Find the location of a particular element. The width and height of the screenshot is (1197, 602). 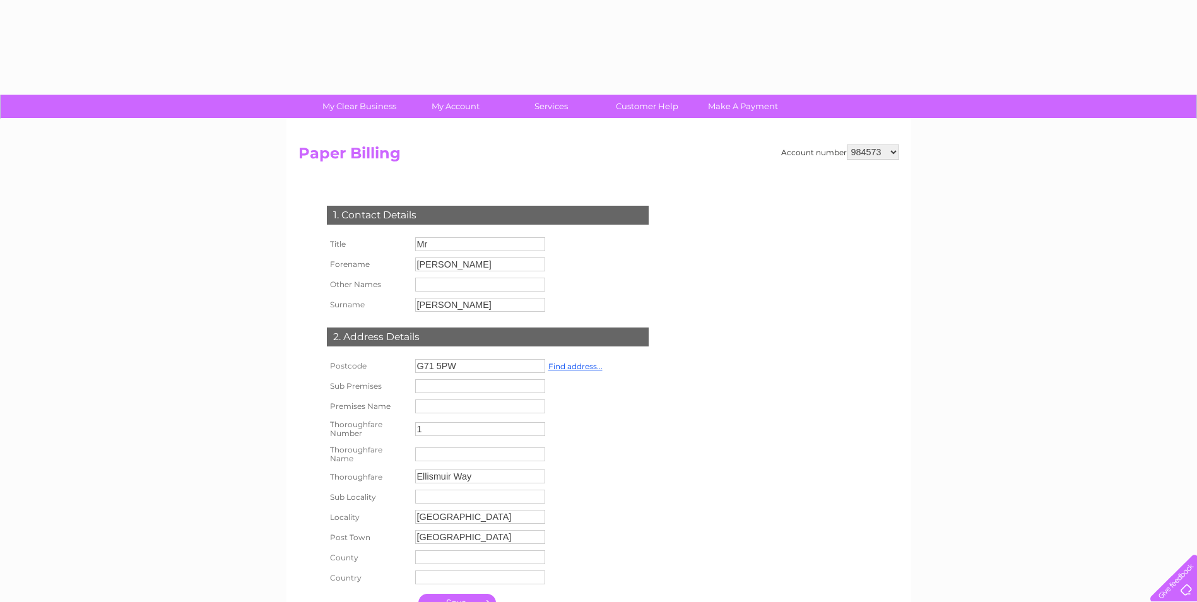

th: Title is located at coordinates (368, 244).